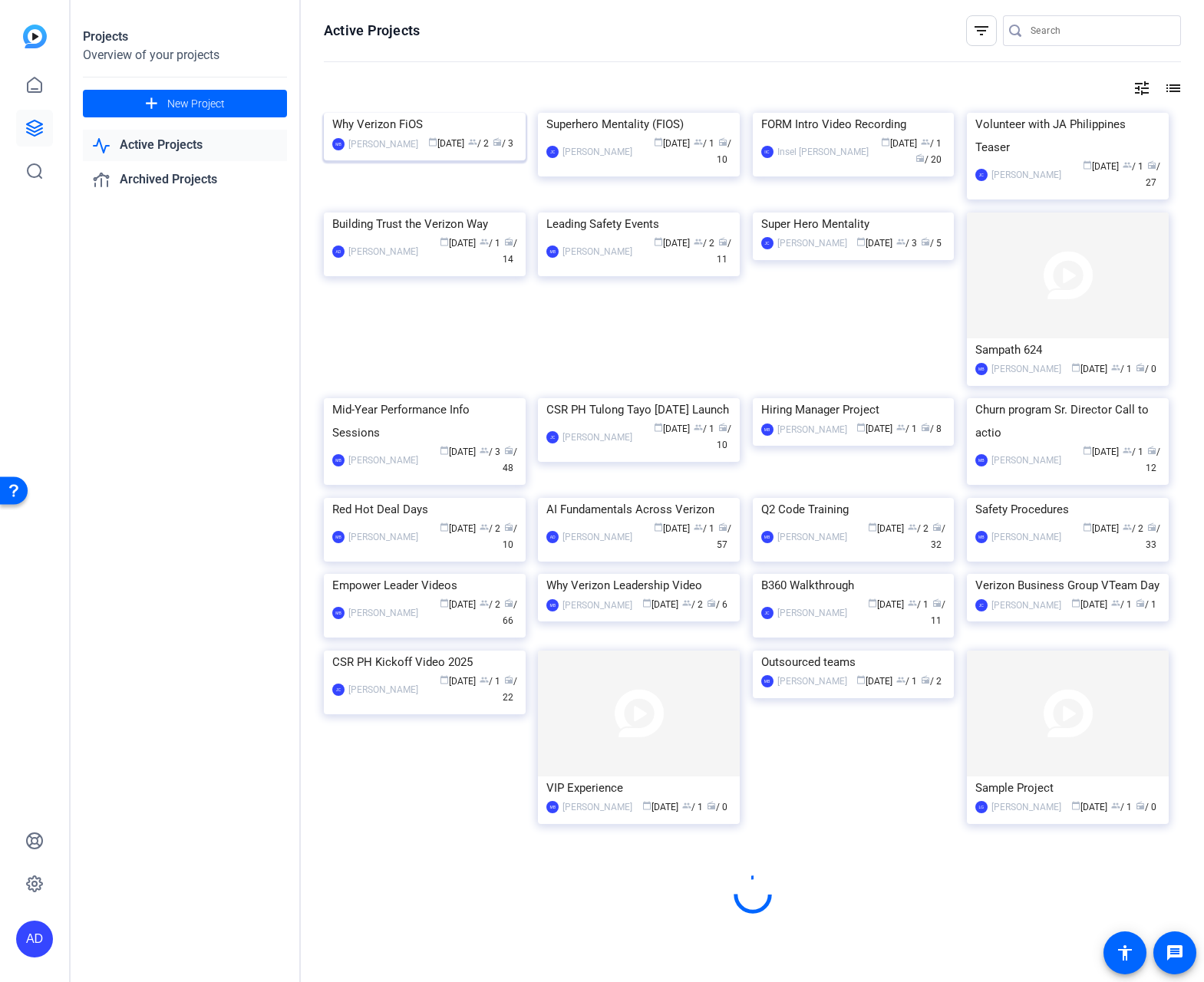 This screenshot has width=1204, height=982. I want to click on div: Volunteer with JA Philippines Teaser, so click(1067, 136).